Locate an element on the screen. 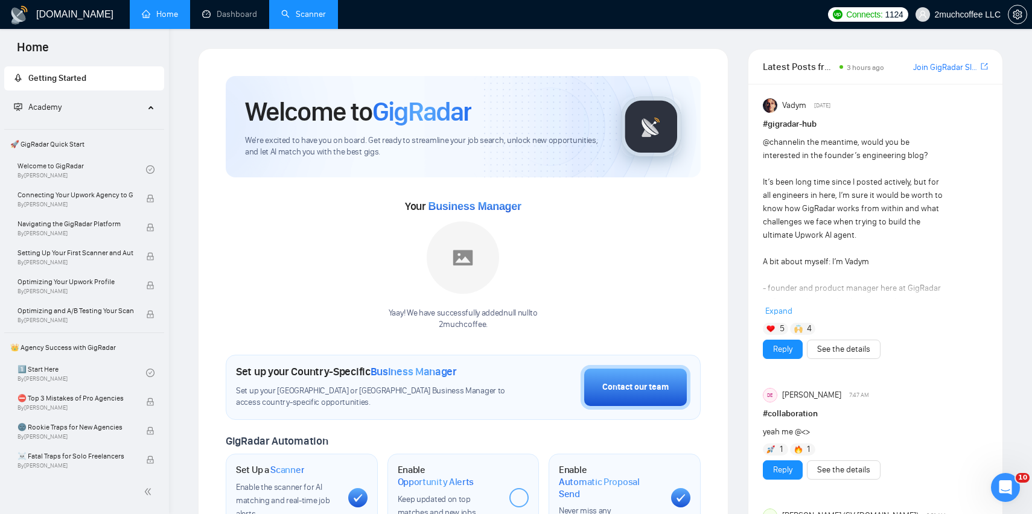 The image size is (1032, 514). span: GigRadar is located at coordinates (422, 112).